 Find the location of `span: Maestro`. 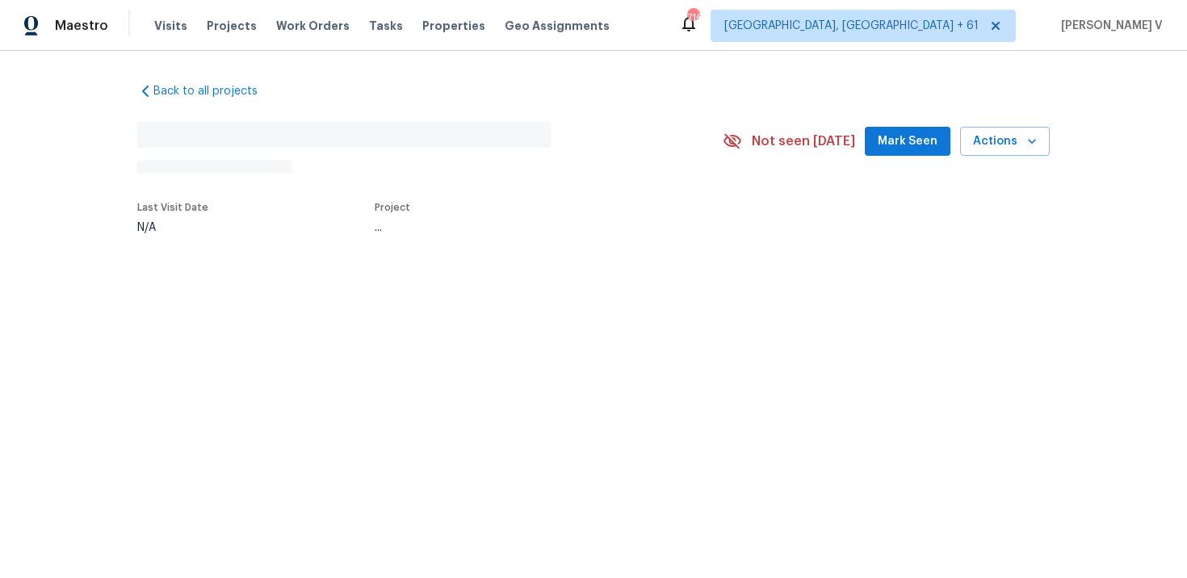

span: Maestro is located at coordinates (82, 26).